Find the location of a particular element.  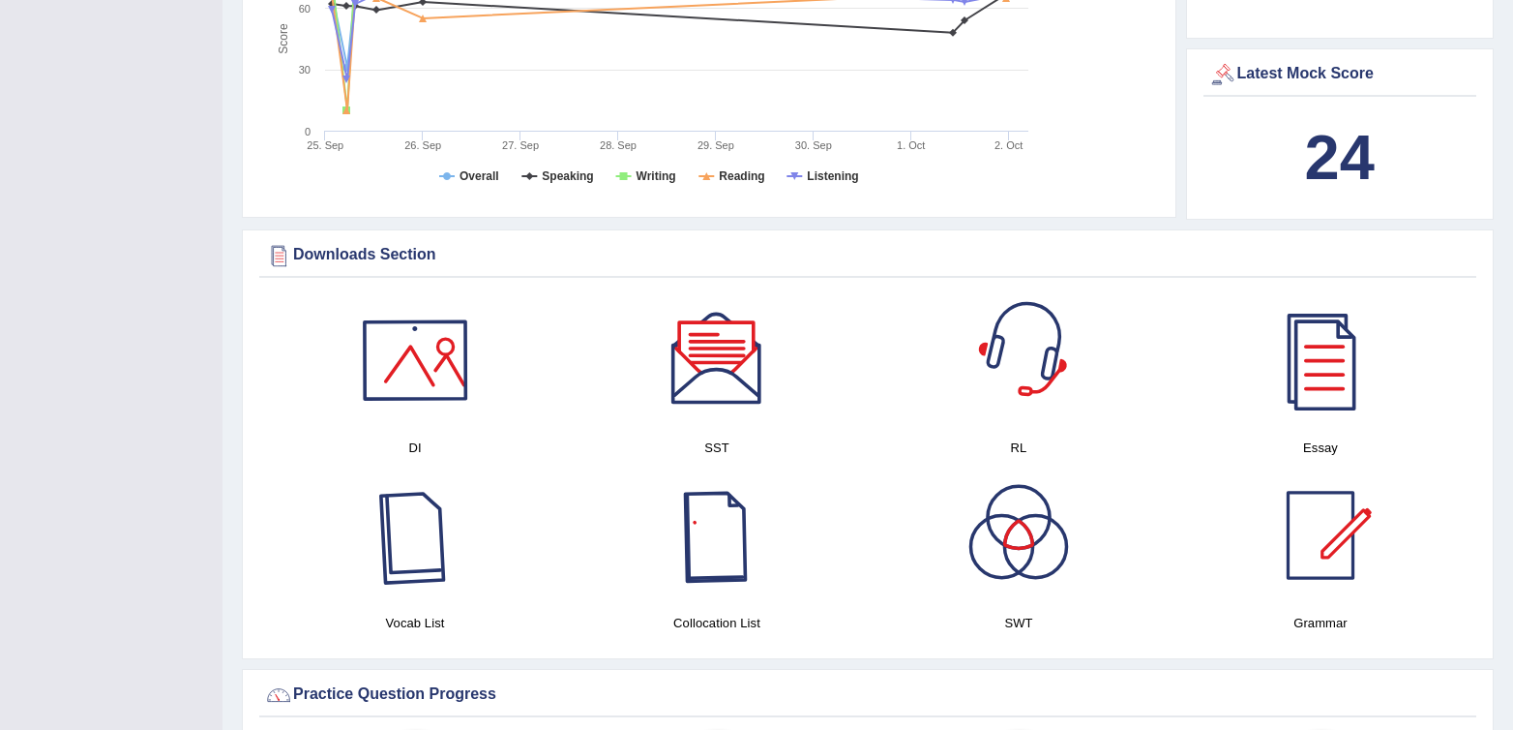

tspan: 26. Sep is located at coordinates (423, 145).